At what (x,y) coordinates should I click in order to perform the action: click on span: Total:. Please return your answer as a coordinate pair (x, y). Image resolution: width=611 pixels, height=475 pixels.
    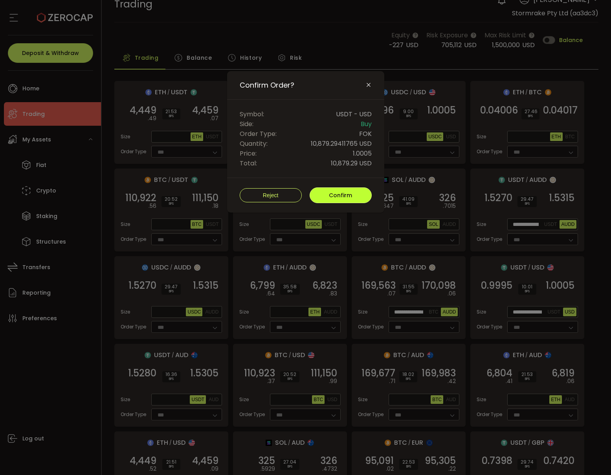
    Looking at the image, I should click on (248, 163).